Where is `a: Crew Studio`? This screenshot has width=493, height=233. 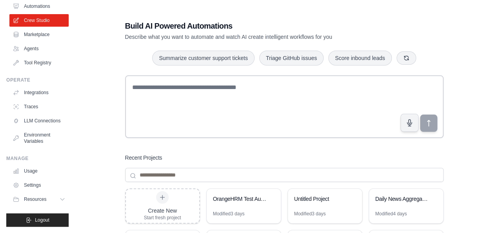
a: Crew Studio is located at coordinates (39, 20).